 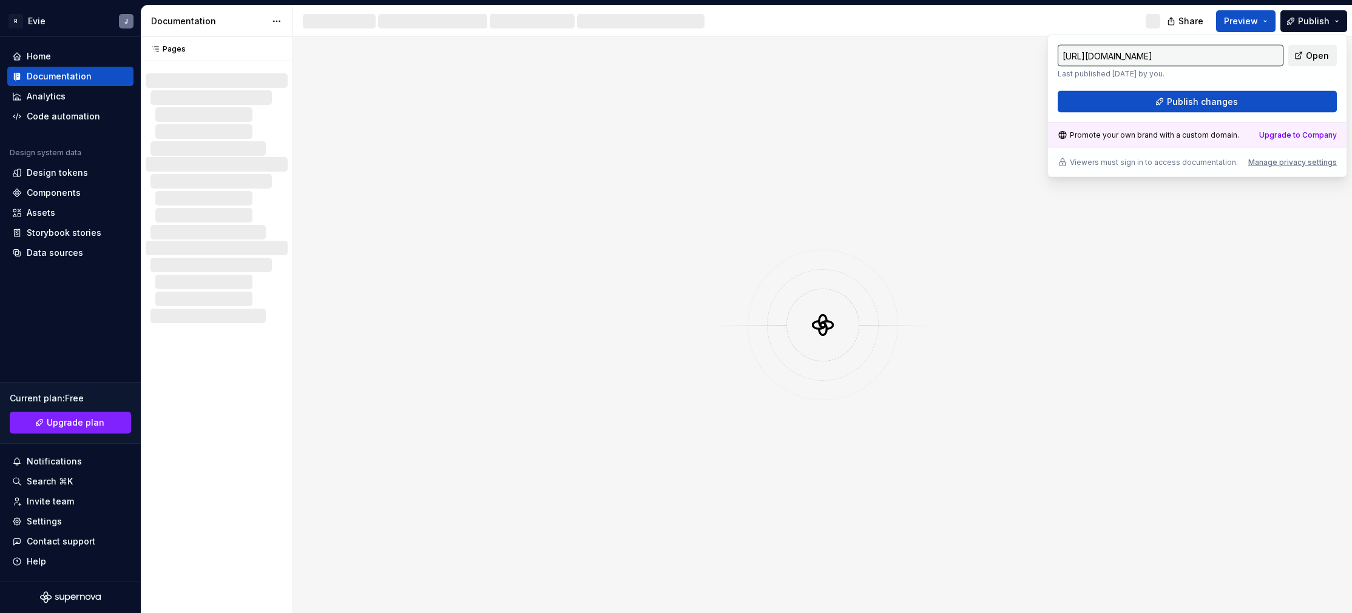 I want to click on button: Notifications, so click(x=70, y=462).